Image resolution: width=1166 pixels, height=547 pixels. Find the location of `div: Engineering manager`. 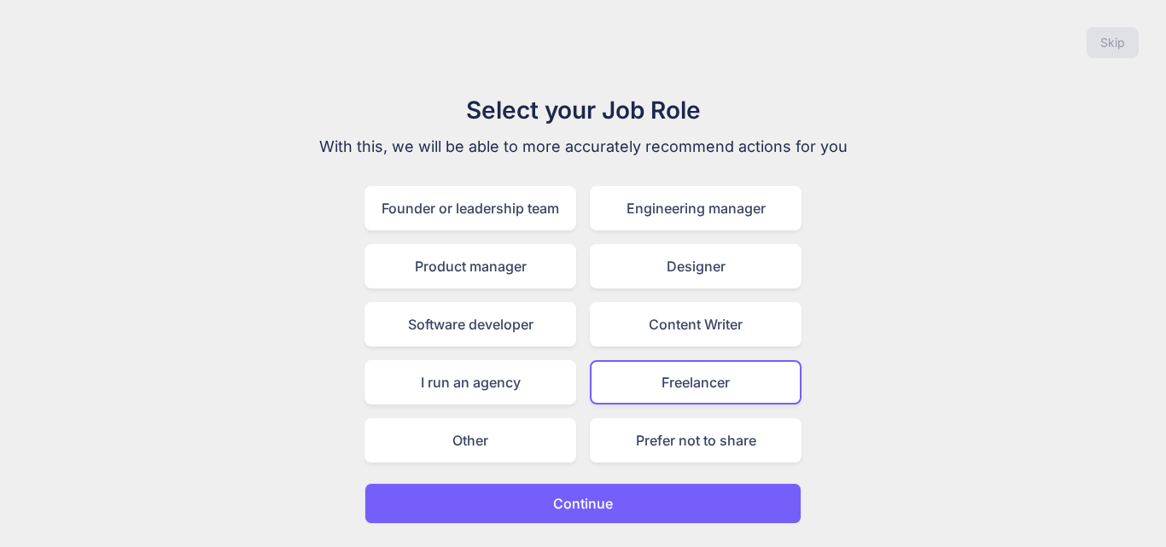

div: Engineering manager is located at coordinates (696, 208).